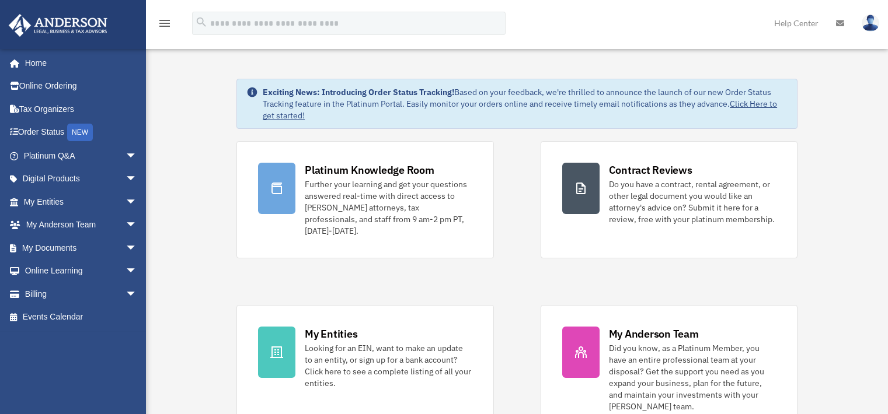  I want to click on div: Looking for an EIN, want to make an update to an entity, or sign up for a bank account? Click her..., so click(388, 366).